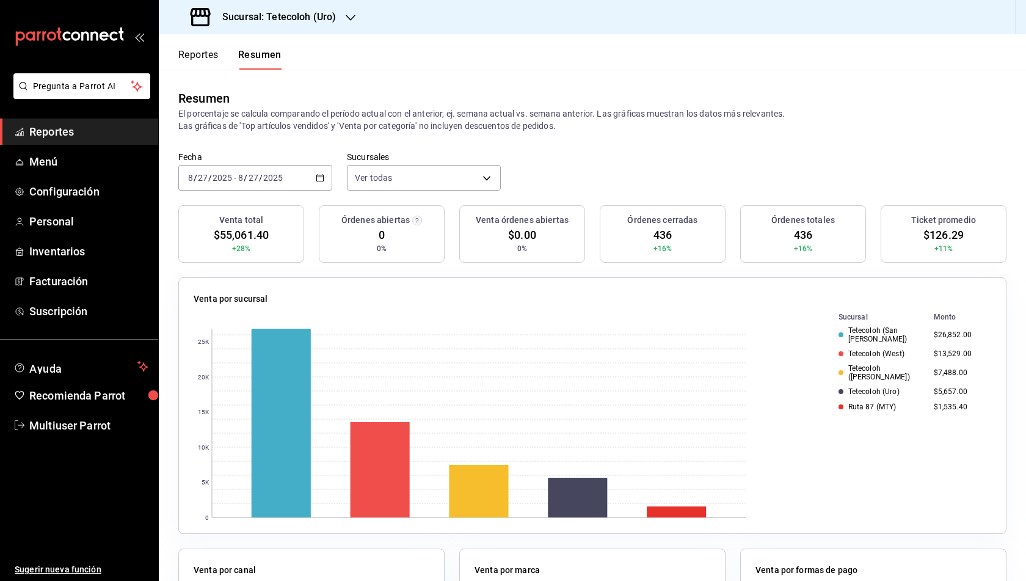 The width and height of the screenshot is (1026, 581). What do you see at coordinates (944, 220) in the screenshot?
I see `h3: Ticket promedio` at bounding box center [944, 220].